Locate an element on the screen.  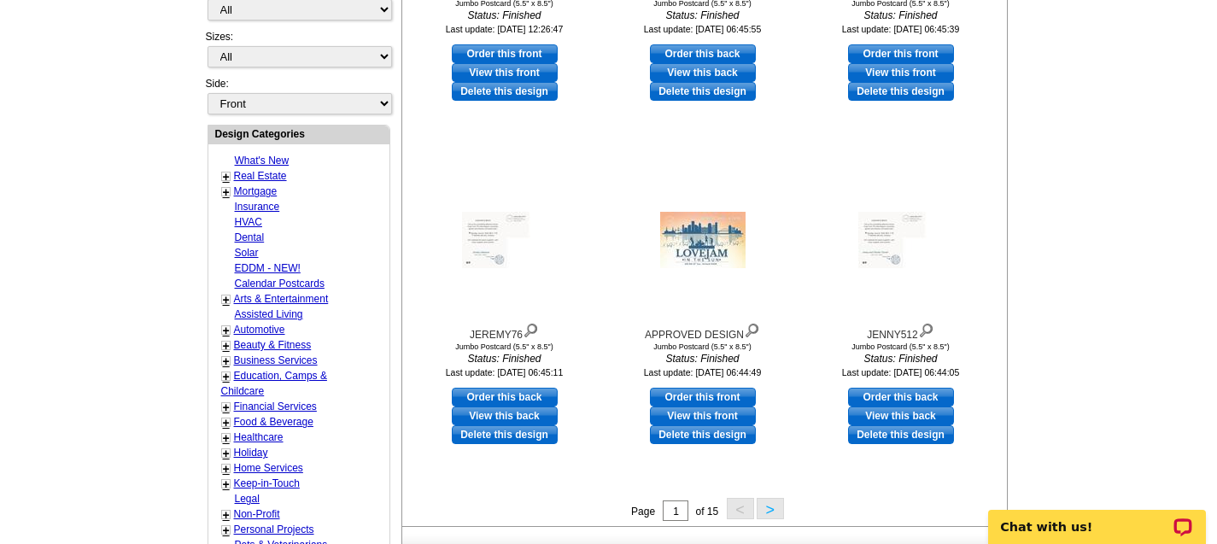
div: Side: is located at coordinates (298, 96).